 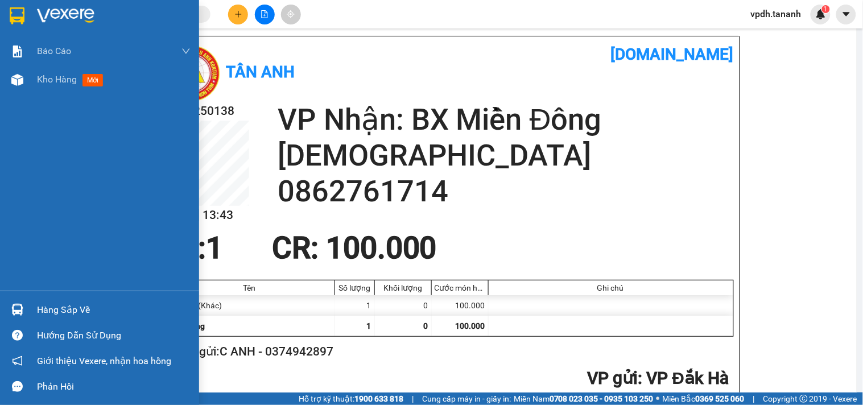 I want to click on span: Kho hàng, so click(x=57, y=79).